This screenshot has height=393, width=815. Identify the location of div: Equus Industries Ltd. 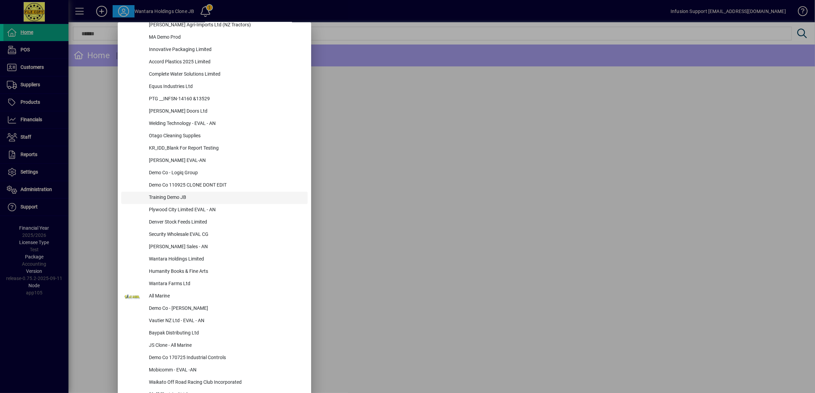
(225, 87).